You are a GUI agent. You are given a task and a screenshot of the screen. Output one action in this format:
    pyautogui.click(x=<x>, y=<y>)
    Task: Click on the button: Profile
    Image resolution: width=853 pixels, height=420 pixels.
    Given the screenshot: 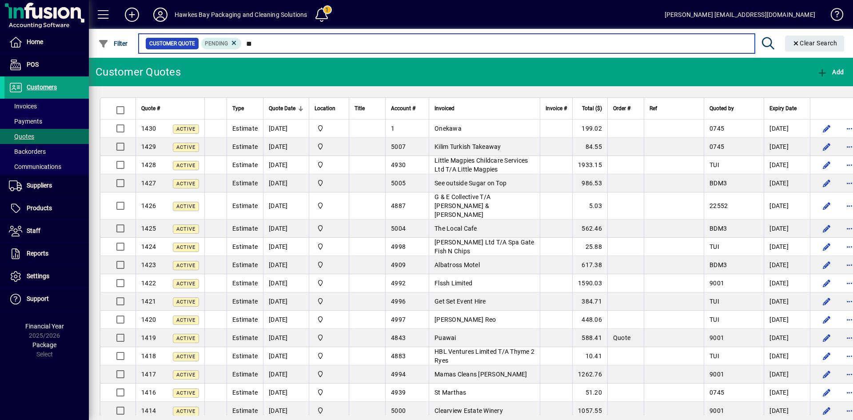 What is the action you would take?
    pyautogui.click(x=160, y=15)
    